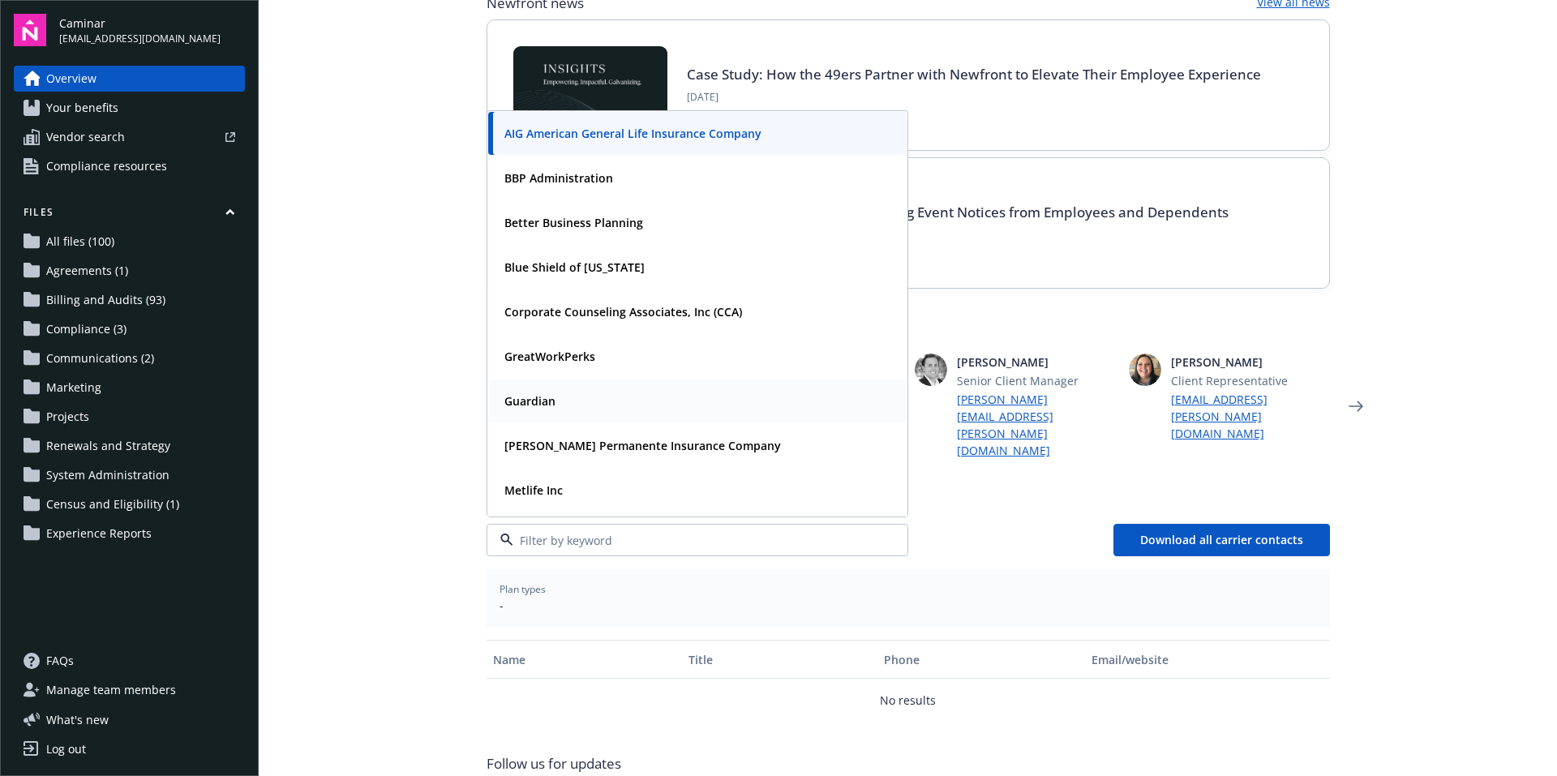 This screenshot has height=776, width=1557. What do you see at coordinates (60, 661) in the screenshot?
I see `span: FAQs` at bounding box center [60, 661].